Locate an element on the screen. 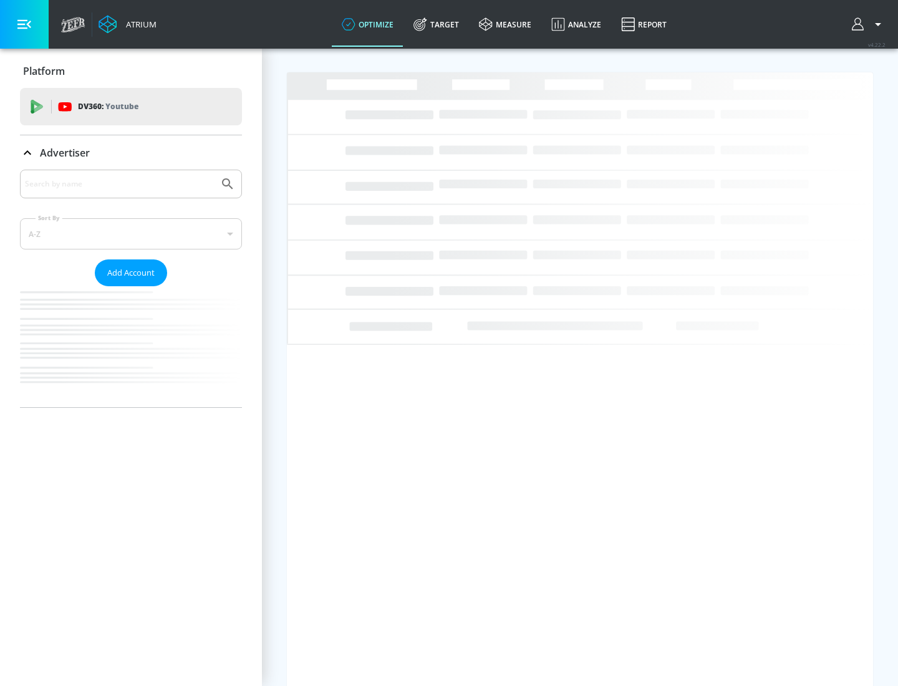 The width and height of the screenshot is (898, 686). div: Atrium is located at coordinates (138, 24).